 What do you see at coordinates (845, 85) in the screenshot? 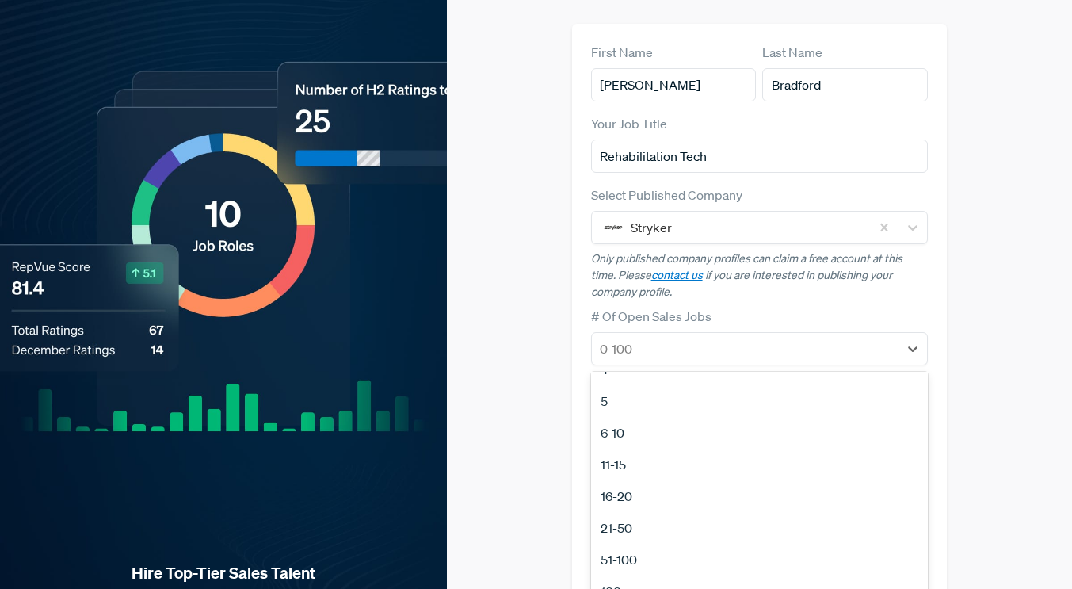
I see `input: Last Name` at bounding box center [845, 85].